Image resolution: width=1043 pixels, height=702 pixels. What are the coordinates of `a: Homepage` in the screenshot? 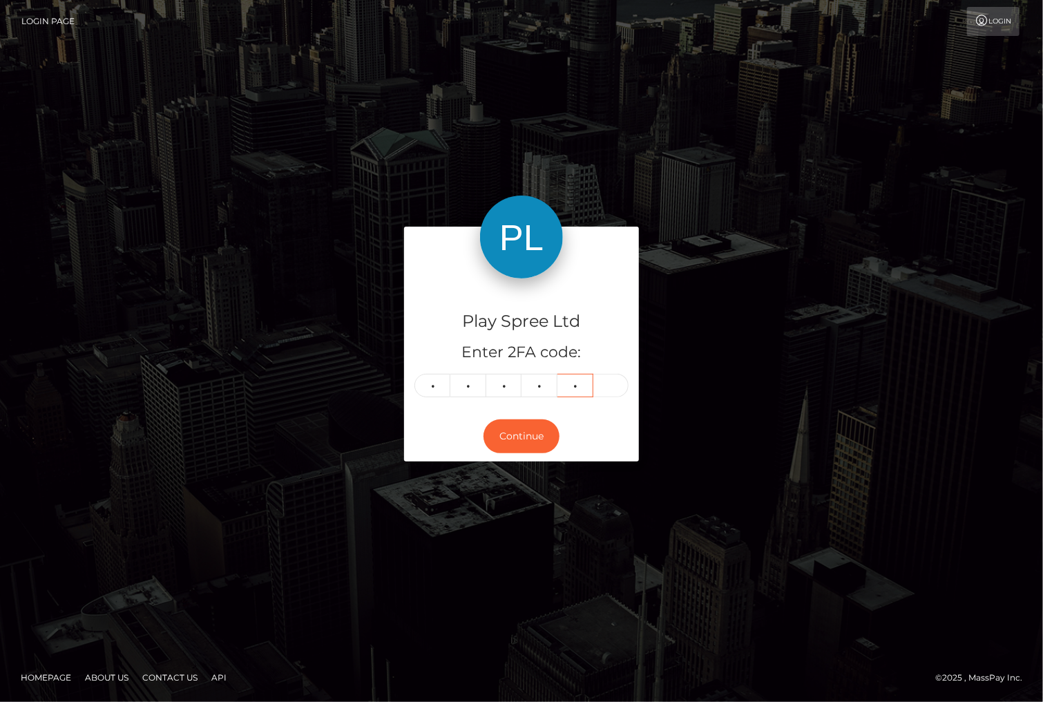 It's located at (46, 677).